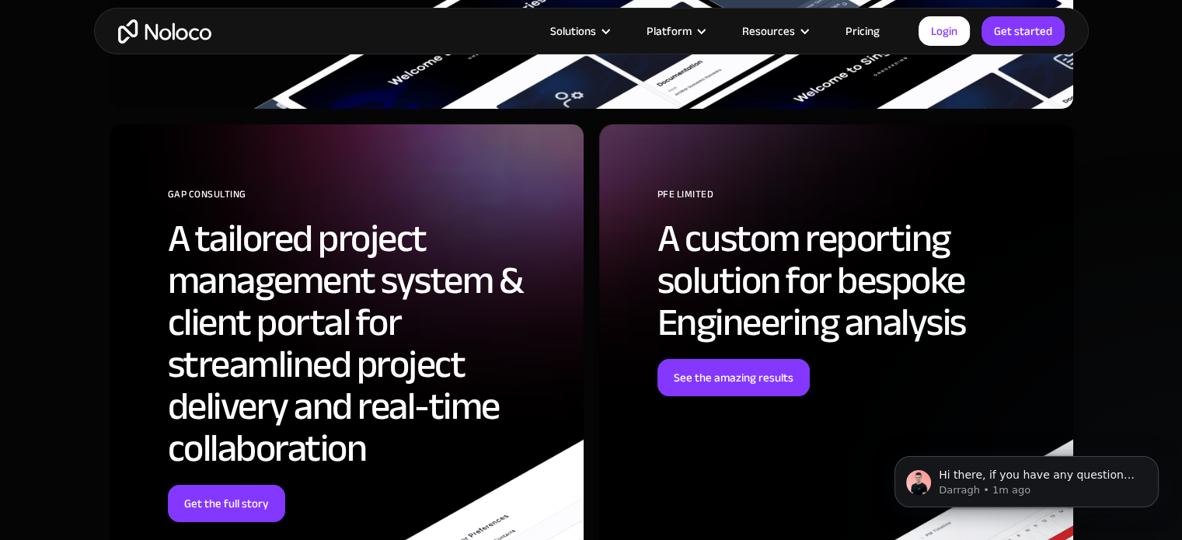 Image resolution: width=1182 pixels, height=540 pixels. I want to click on a: home, so click(165, 31).